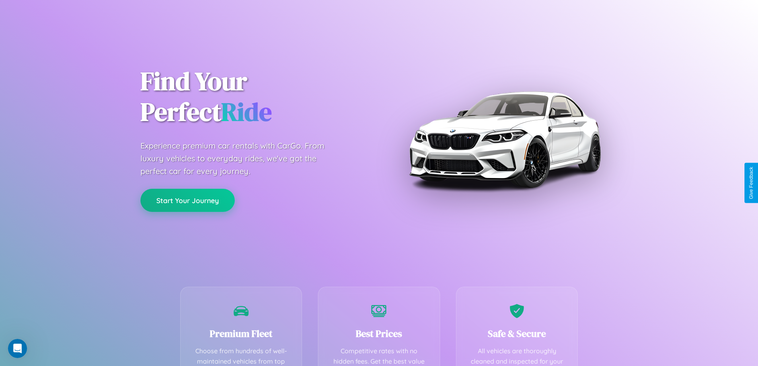 The image size is (758, 366). Describe the element at coordinates (240, 158) in the screenshot. I see `p: Experience premium car rentals with CarGo. From luxury vehicles to everyday rides, we've got the ...` at that location.